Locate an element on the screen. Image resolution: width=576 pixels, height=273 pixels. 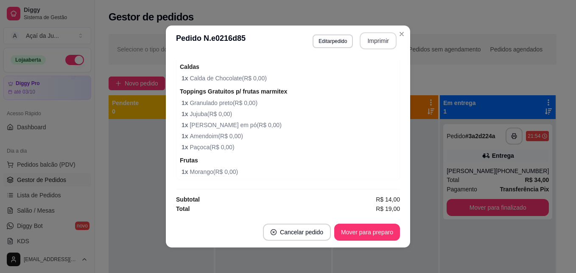
strong: Subtotal is located at coordinates (188, 199).